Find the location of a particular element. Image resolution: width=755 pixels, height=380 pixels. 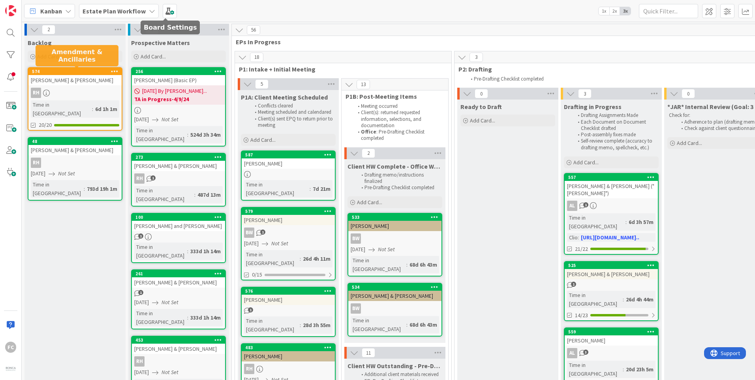

input: Quick Filter... is located at coordinates (668, 11).